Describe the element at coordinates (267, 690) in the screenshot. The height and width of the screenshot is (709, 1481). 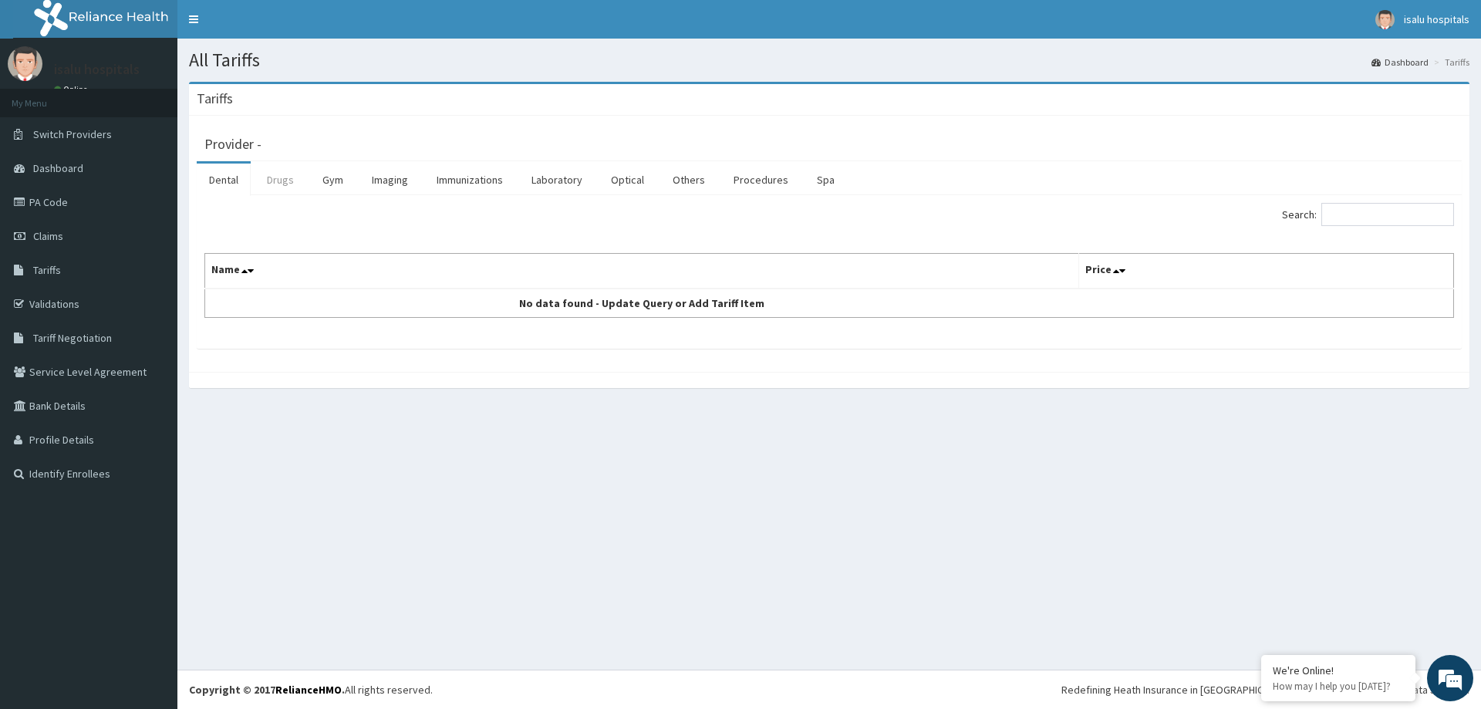
I see `strong: Copyright © 2017 .` at that location.